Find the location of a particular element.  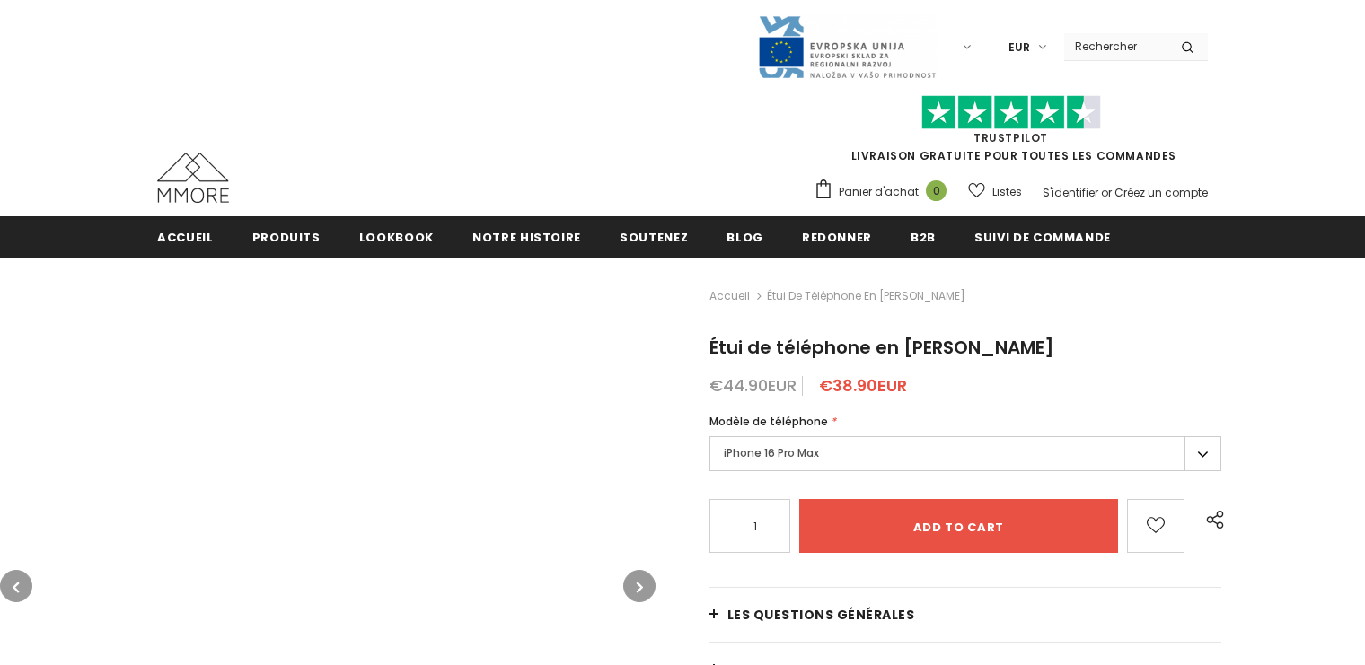

a: Créez un compte is located at coordinates (1161, 192).